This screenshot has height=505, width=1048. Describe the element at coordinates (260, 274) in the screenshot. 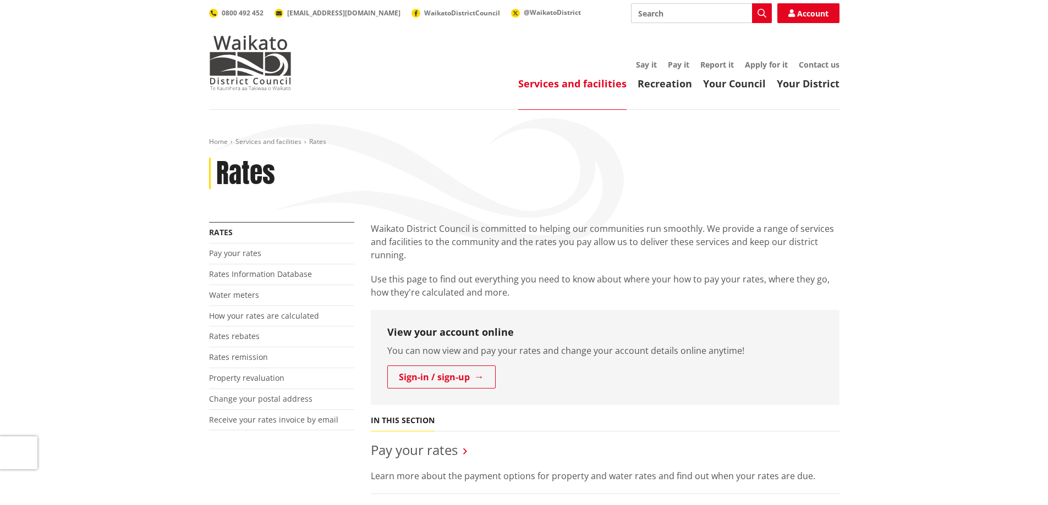

I see `a: Rates Information Database` at that location.